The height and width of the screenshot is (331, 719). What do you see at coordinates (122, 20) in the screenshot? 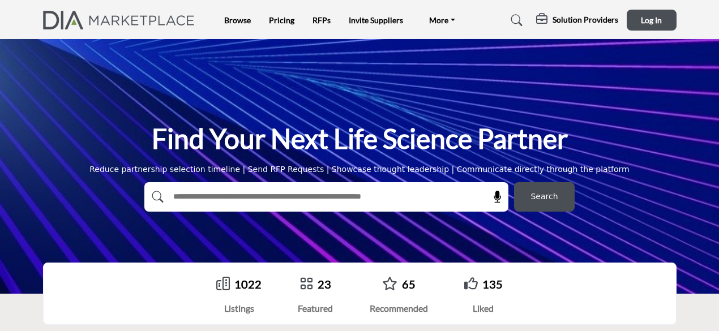
I see `img: Site Logo` at bounding box center [122, 20].